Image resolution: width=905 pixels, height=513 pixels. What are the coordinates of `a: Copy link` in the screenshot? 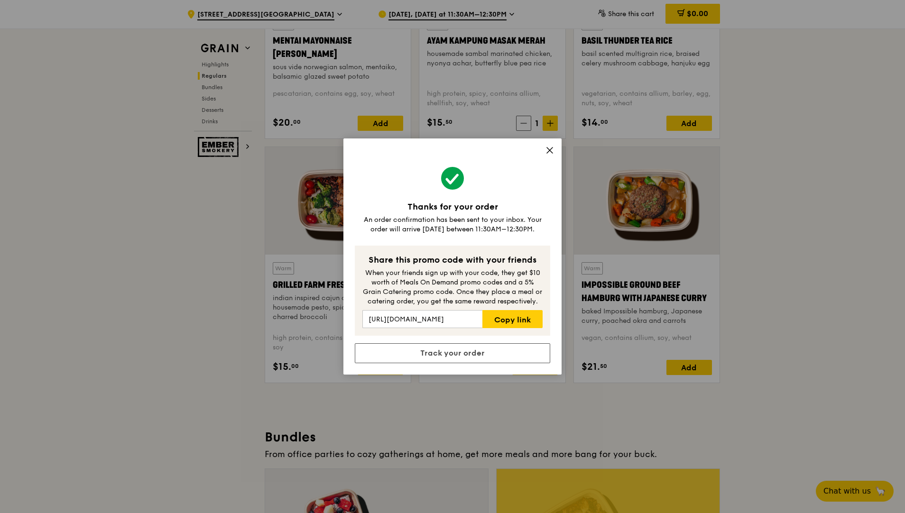 It's located at (512, 319).